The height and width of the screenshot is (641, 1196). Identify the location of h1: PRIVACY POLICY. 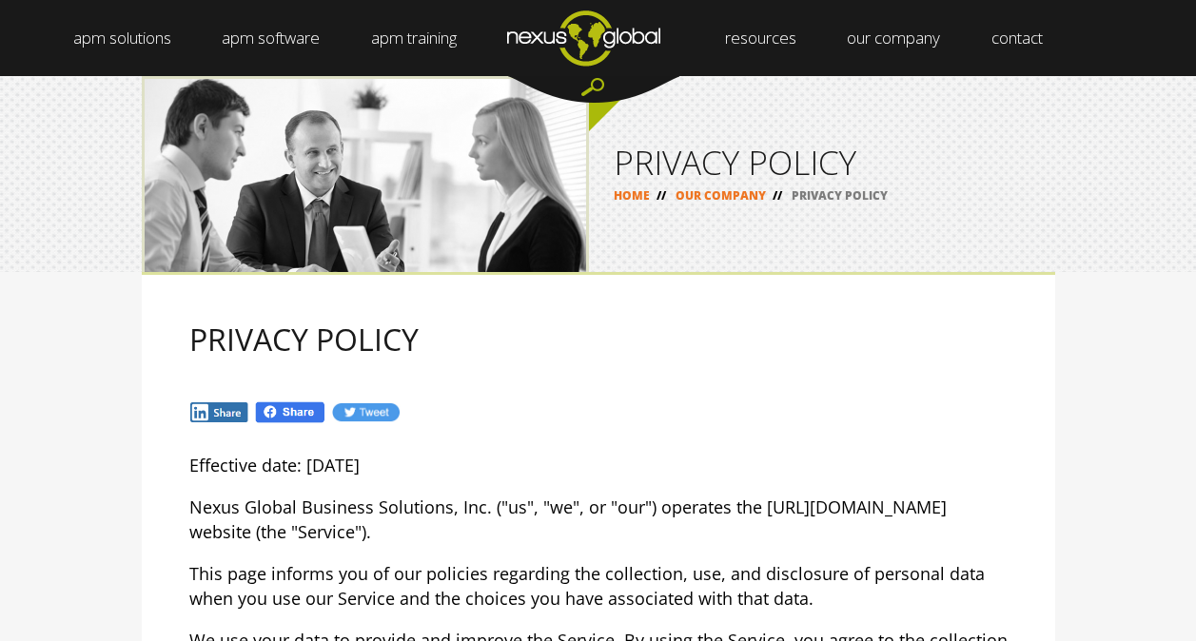
(822, 162).